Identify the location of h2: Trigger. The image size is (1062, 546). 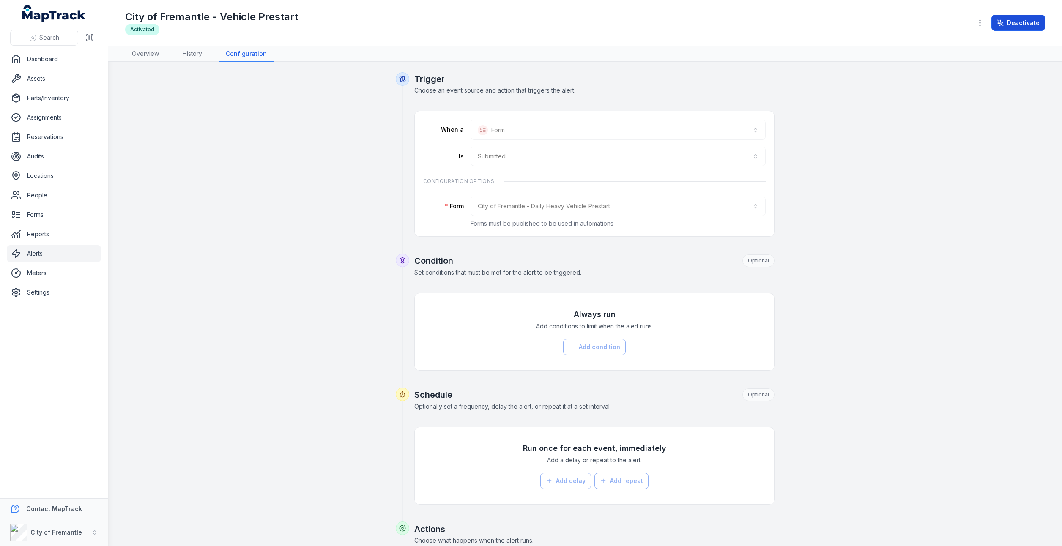
(595, 79).